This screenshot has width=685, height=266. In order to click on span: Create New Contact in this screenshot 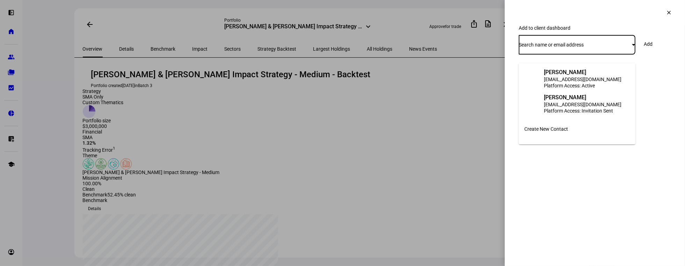, I will do `click(546, 129)`.